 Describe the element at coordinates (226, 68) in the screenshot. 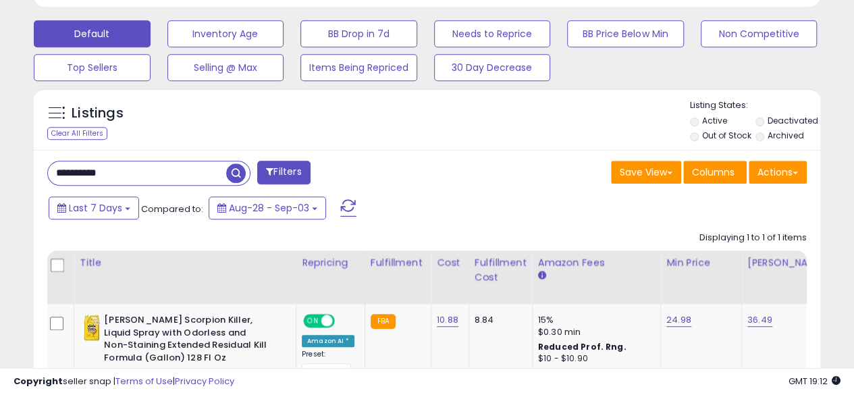

I see `button: Selling @ Max` at that location.